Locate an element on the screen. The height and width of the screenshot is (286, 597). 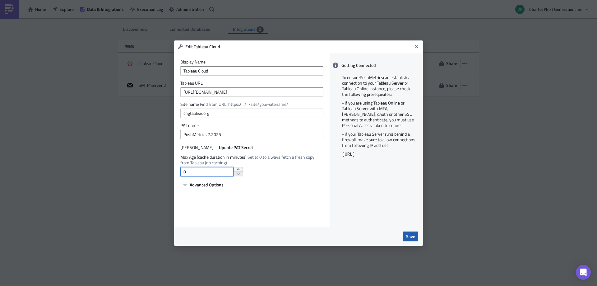
label: Tableau URL is located at coordinates (252, 83).